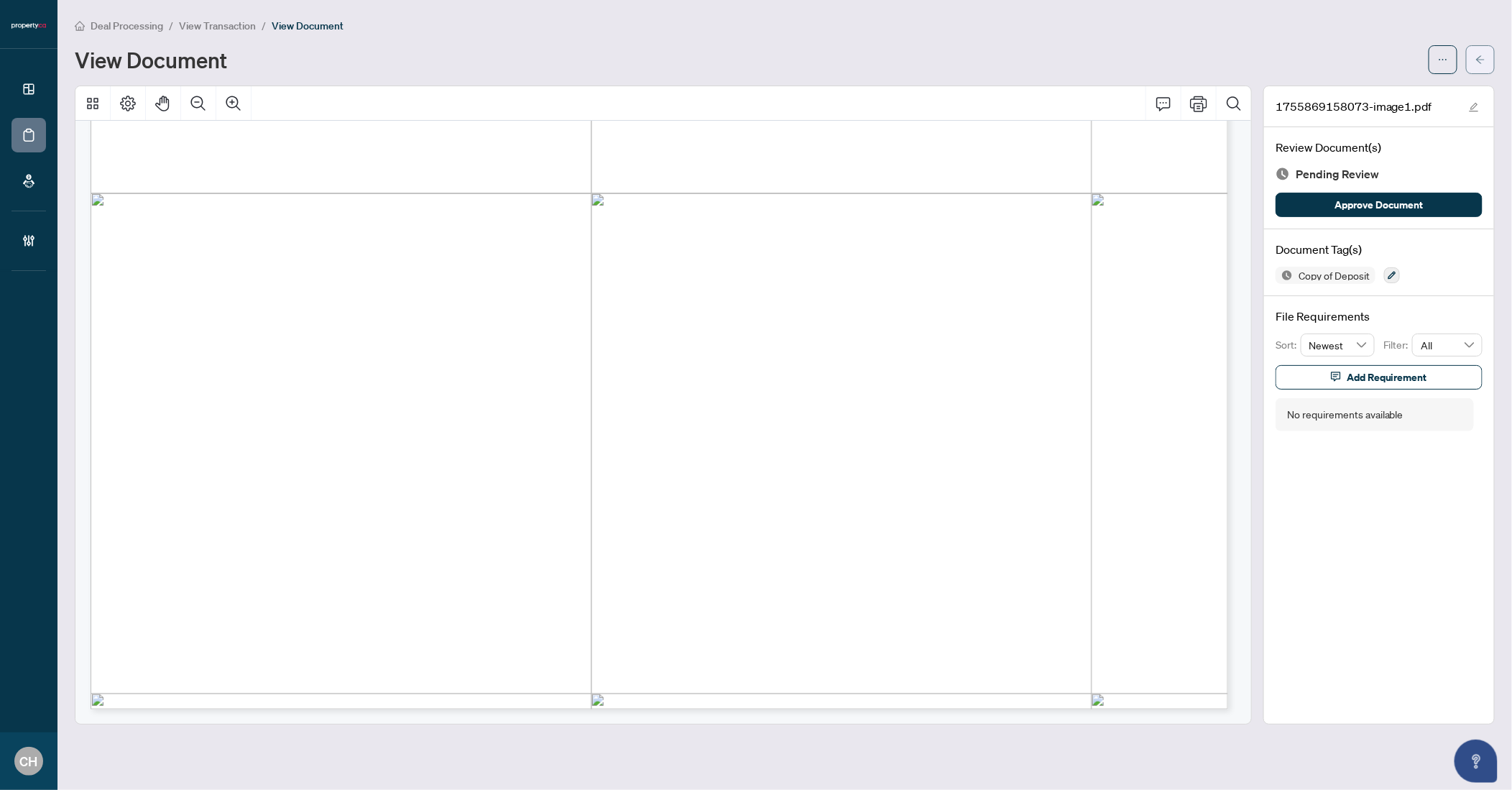  I want to click on span: Copy of Deposit, so click(1334, 275).